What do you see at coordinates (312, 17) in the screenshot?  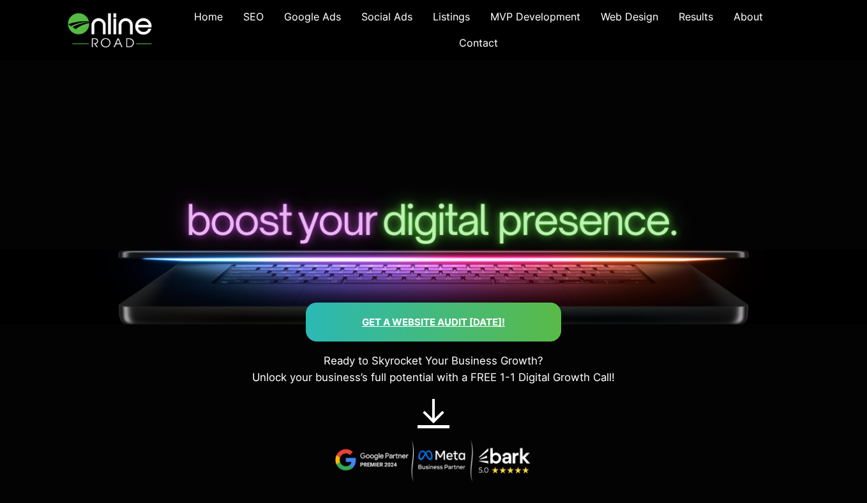 I see `span: Google Ads` at bounding box center [312, 17].